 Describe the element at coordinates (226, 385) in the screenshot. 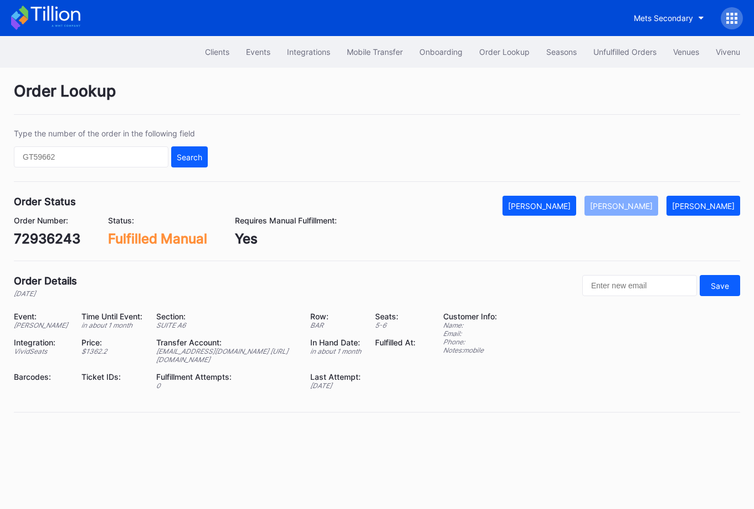

I see `div: 0` at that location.